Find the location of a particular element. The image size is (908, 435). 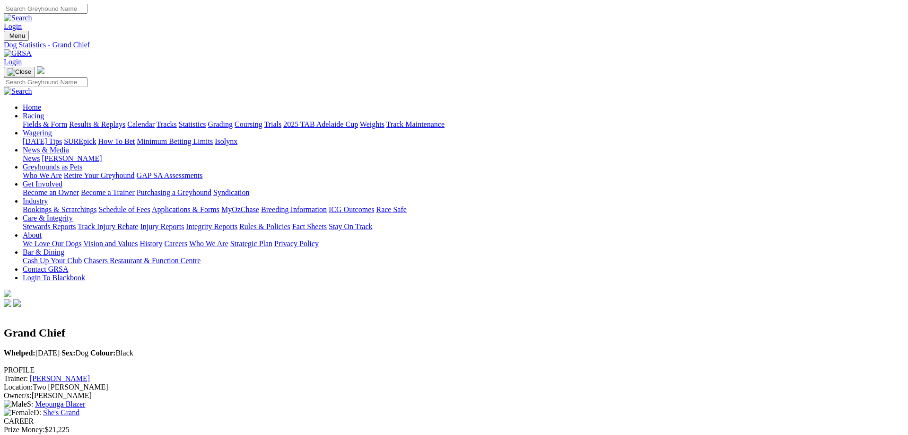

a: Calendar is located at coordinates (141, 124).